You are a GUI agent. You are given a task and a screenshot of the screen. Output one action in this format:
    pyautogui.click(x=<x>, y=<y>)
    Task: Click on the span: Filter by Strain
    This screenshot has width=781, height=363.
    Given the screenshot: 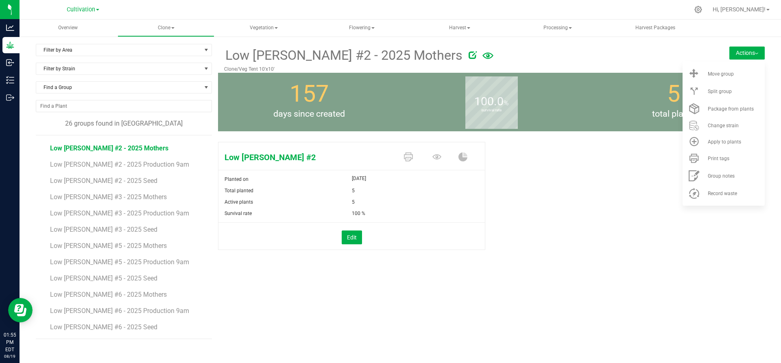 What is the action you would take?
    pyautogui.click(x=119, y=69)
    